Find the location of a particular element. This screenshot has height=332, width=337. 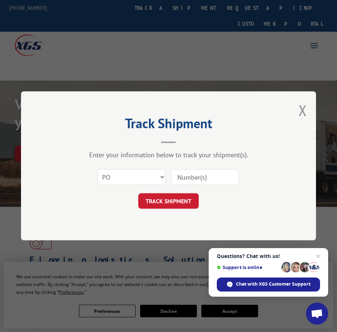

h2: Track Shipment is located at coordinates (168, 125).